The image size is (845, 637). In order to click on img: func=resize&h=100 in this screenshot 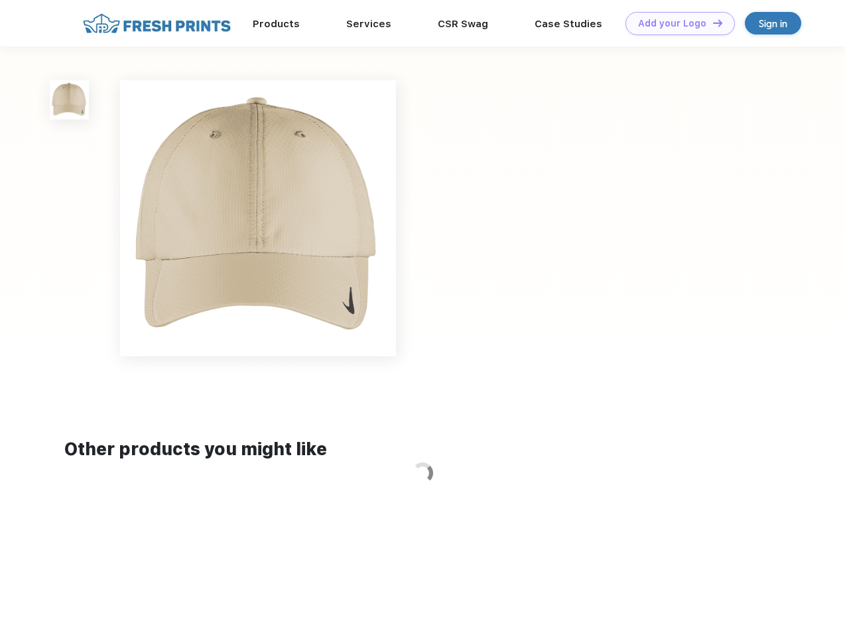, I will do `click(69, 100)`.